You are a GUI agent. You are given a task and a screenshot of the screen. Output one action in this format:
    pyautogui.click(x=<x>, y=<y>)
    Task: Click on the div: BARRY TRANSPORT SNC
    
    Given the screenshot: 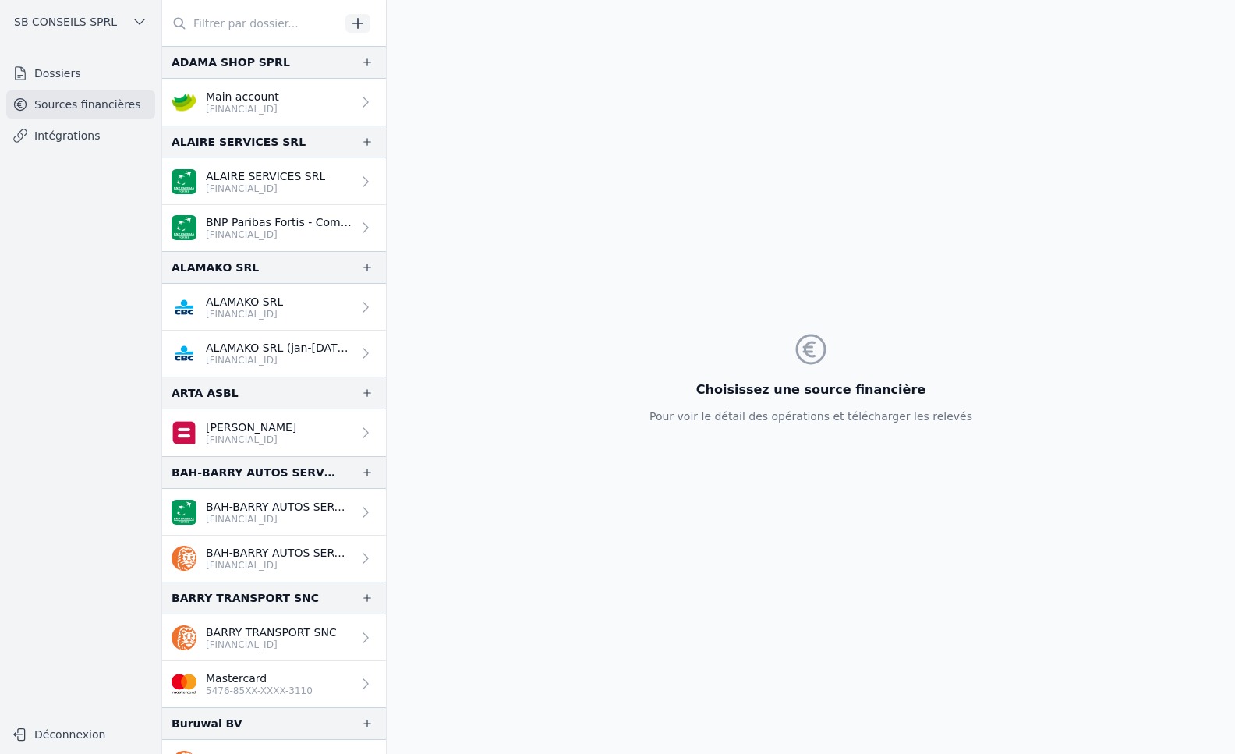 What is the action you would take?
    pyautogui.click(x=245, y=598)
    